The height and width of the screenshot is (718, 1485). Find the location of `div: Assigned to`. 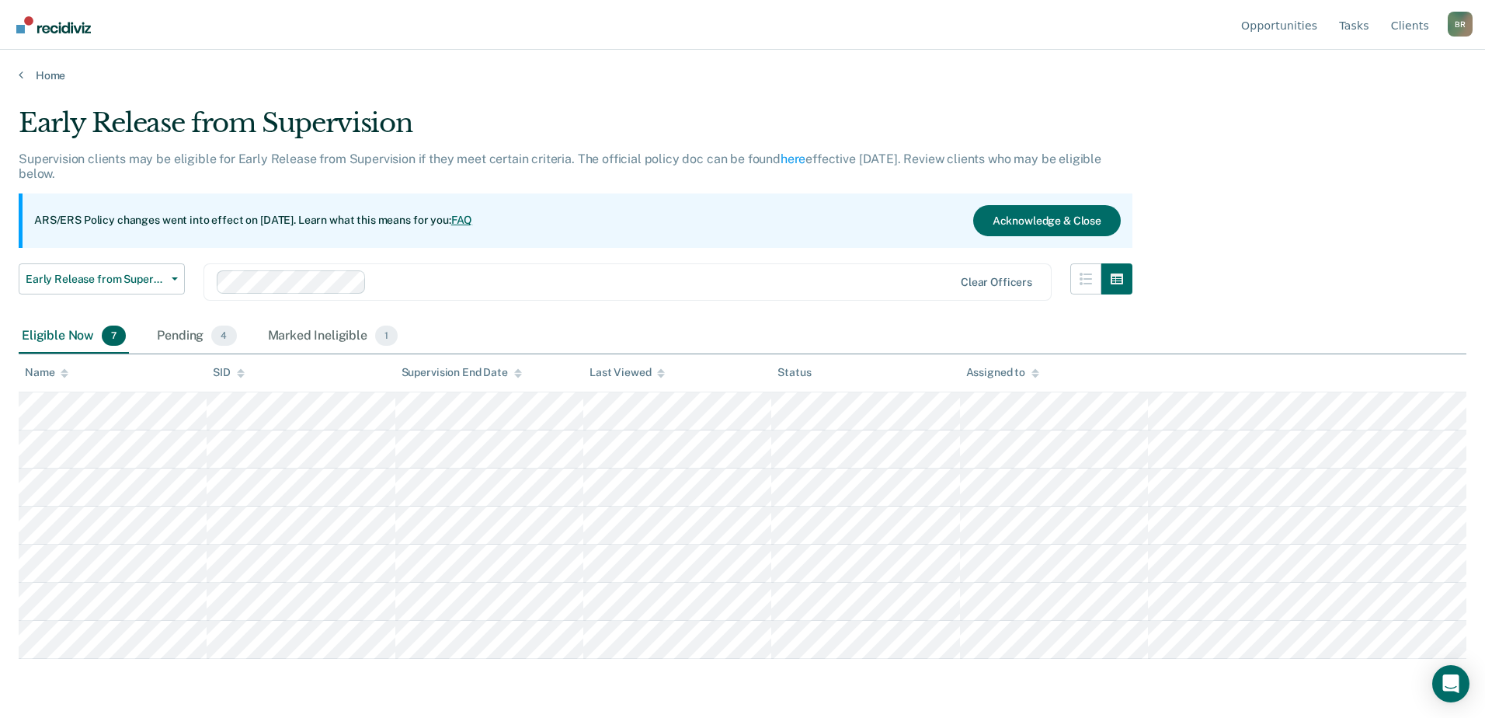

div: Assigned to is located at coordinates (1003, 372).